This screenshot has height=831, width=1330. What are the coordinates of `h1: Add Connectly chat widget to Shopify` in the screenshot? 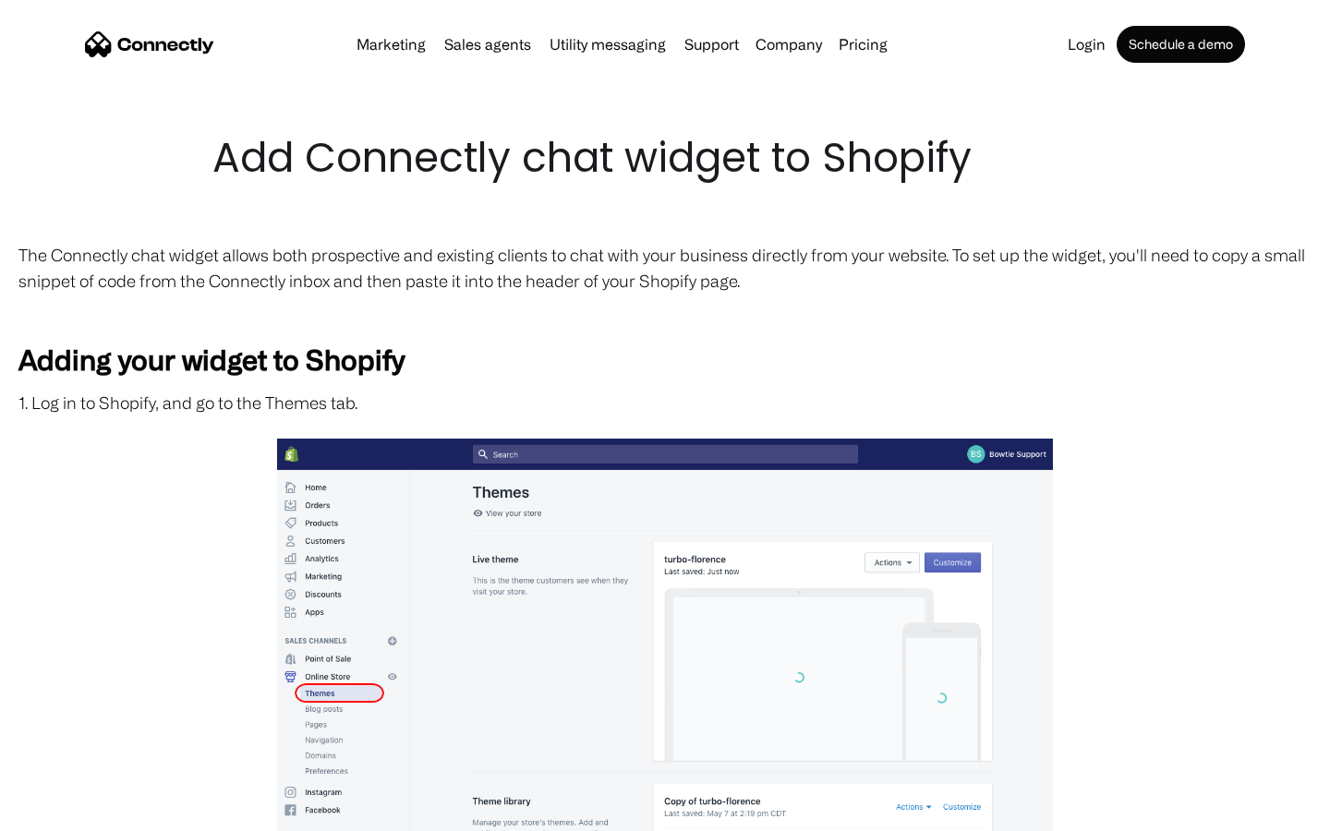 It's located at (665, 158).